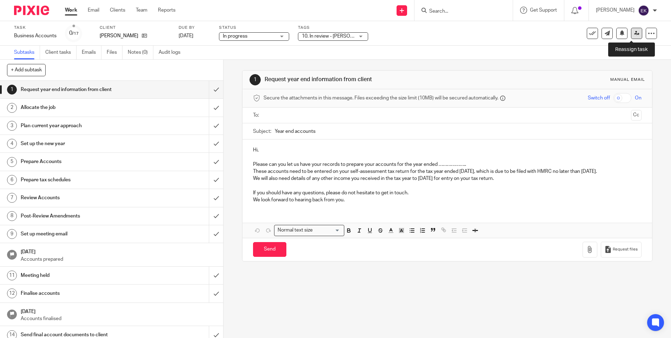 This screenshot has height=338, width=671. What do you see at coordinates (119, 318) in the screenshot?
I see `p: Accounts finalised` at bounding box center [119, 318].